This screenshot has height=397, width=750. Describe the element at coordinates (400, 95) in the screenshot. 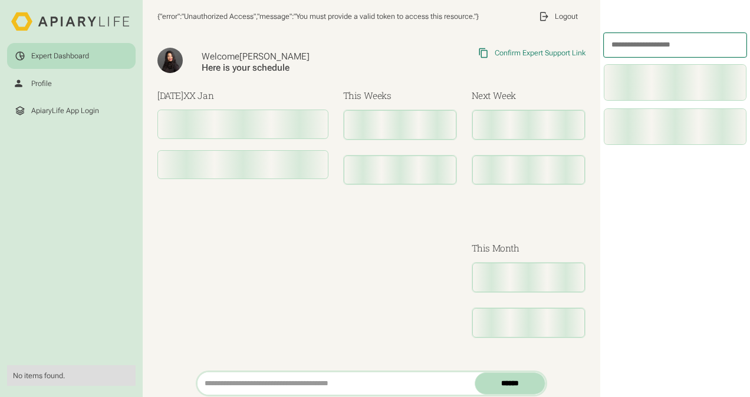

I see `h3: This Weeks` at that location.